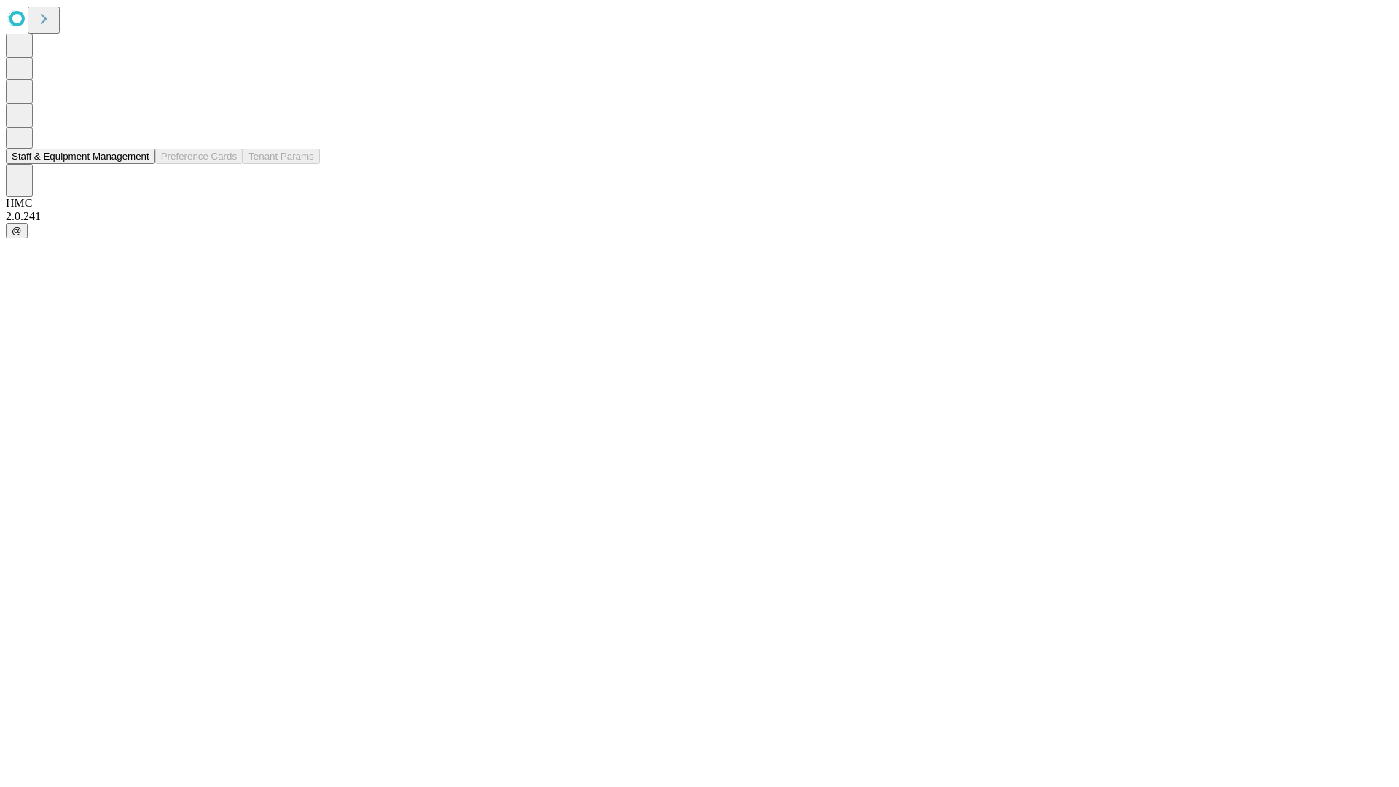 The height and width of the screenshot is (787, 1399). What do you see at coordinates (281, 156) in the screenshot?
I see `button: Tenant Params` at bounding box center [281, 156].